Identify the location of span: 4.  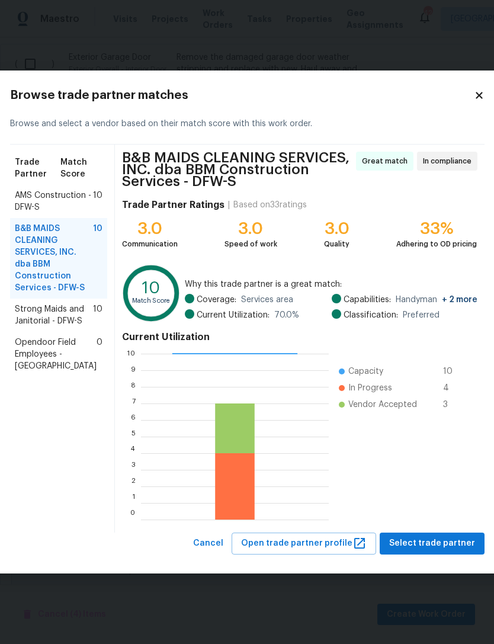
(453, 388).